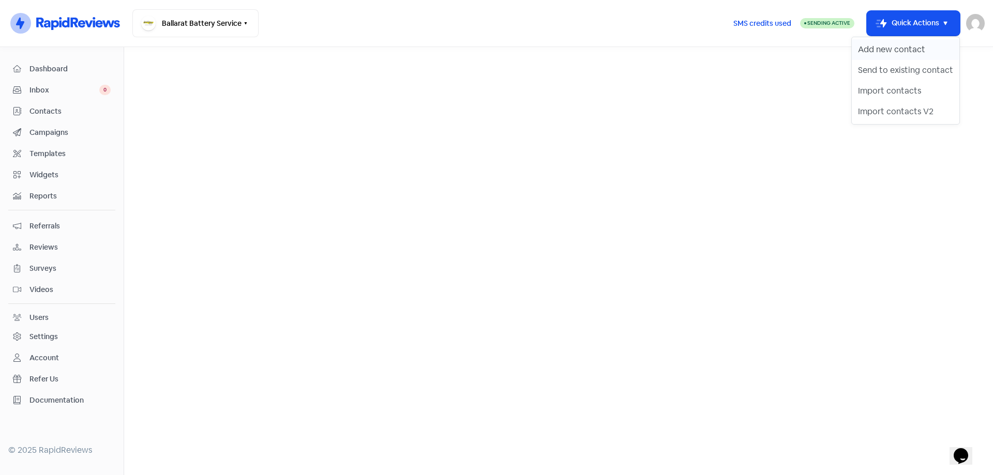 The image size is (993, 475). Describe the element at coordinates (70, 196) in the screenshot. I see `span: Reports` at that location.